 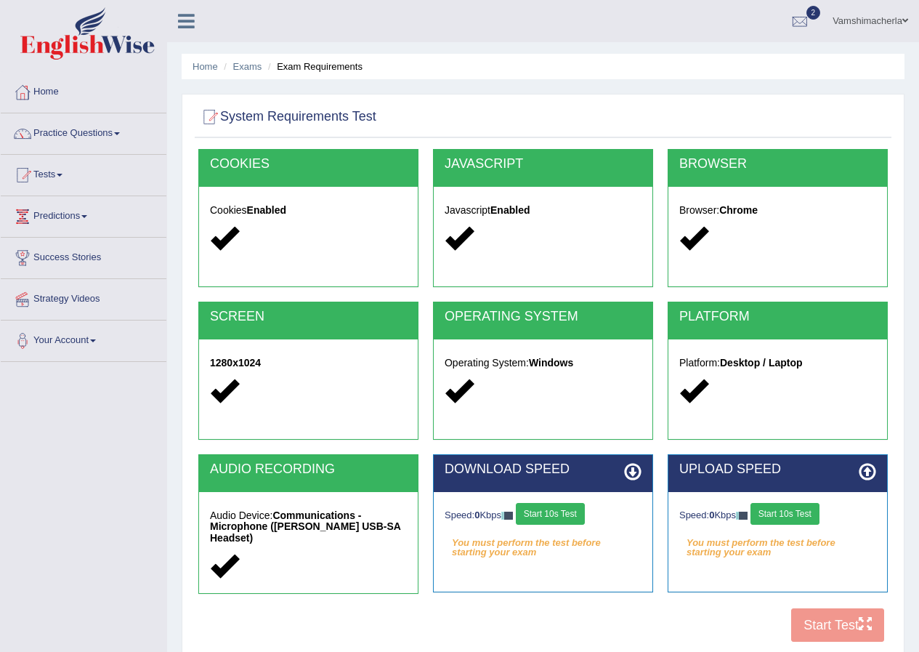 What do you see at coordinates (543, 210) in the screenshot?
I see `h5: Javascript` at bounding box center [543, 210].